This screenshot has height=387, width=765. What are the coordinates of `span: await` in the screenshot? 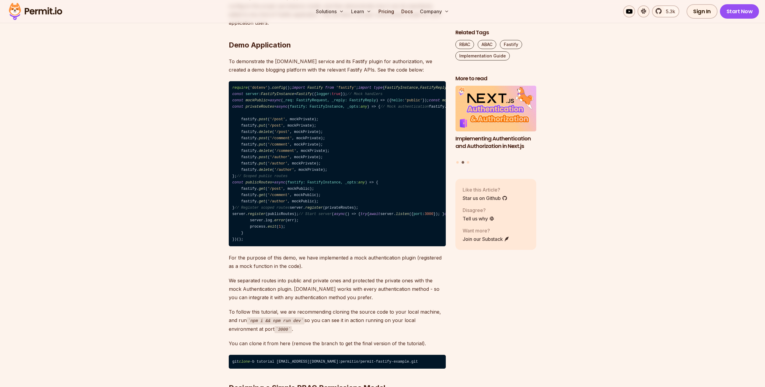 It's located at (375, 214).